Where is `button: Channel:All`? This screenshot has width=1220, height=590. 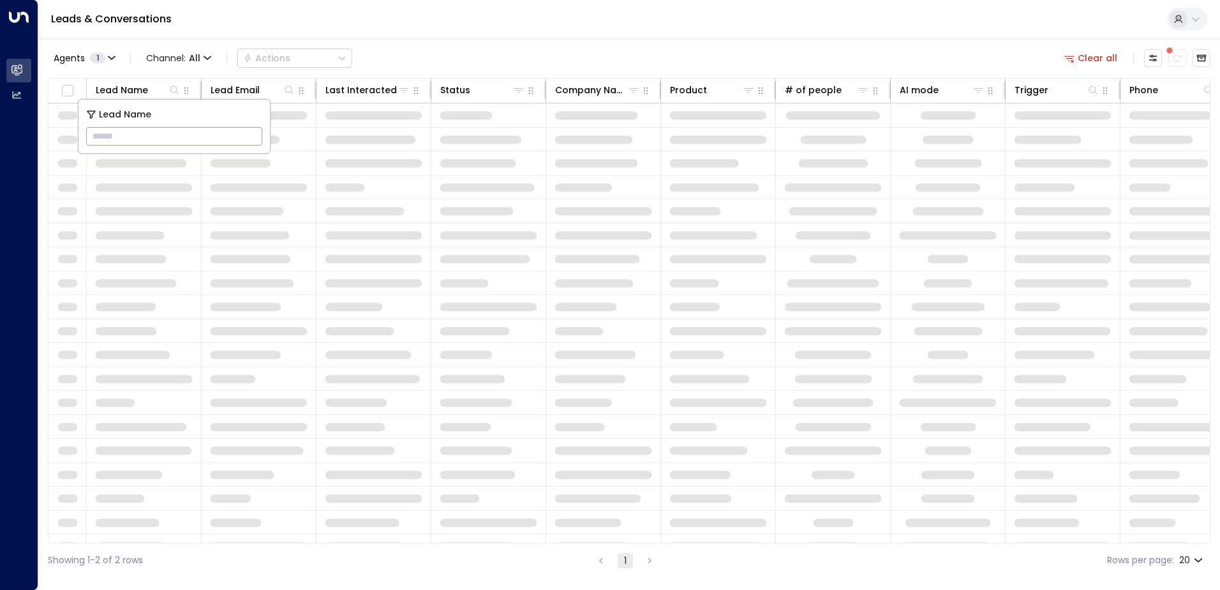 button: Channel:All is located at coordinates (179, 58).